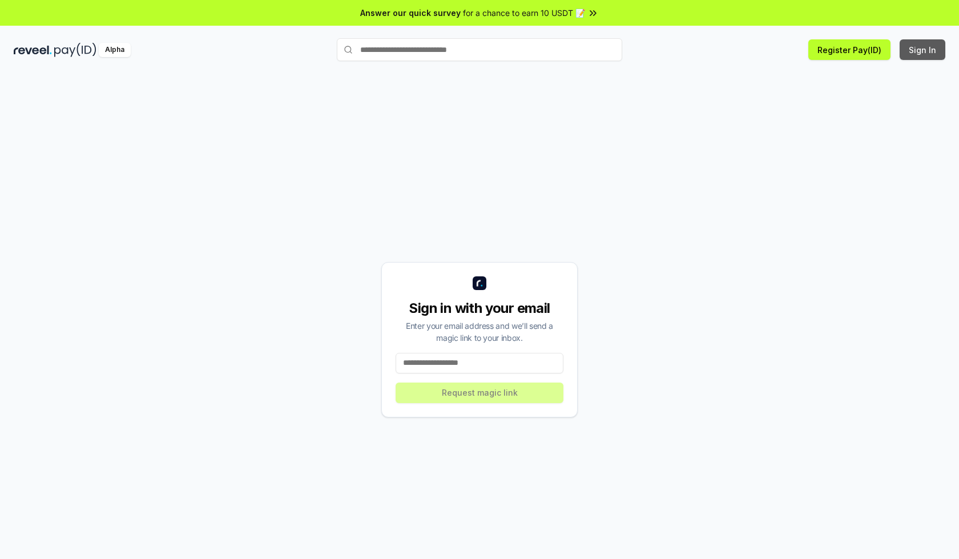 This screenshot has height=559, width=959. Describe the element at coordinates (480, 308) in the screenshot. I see `div: Sign in with your email` at that location.